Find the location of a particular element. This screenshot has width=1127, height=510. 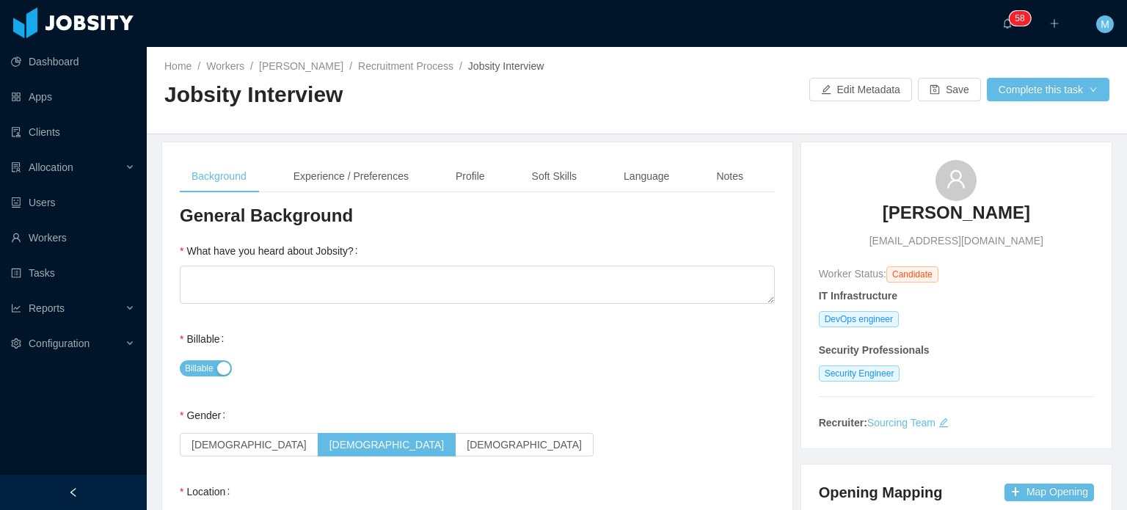

sup: 58 is located at coordinates (1019, 18).